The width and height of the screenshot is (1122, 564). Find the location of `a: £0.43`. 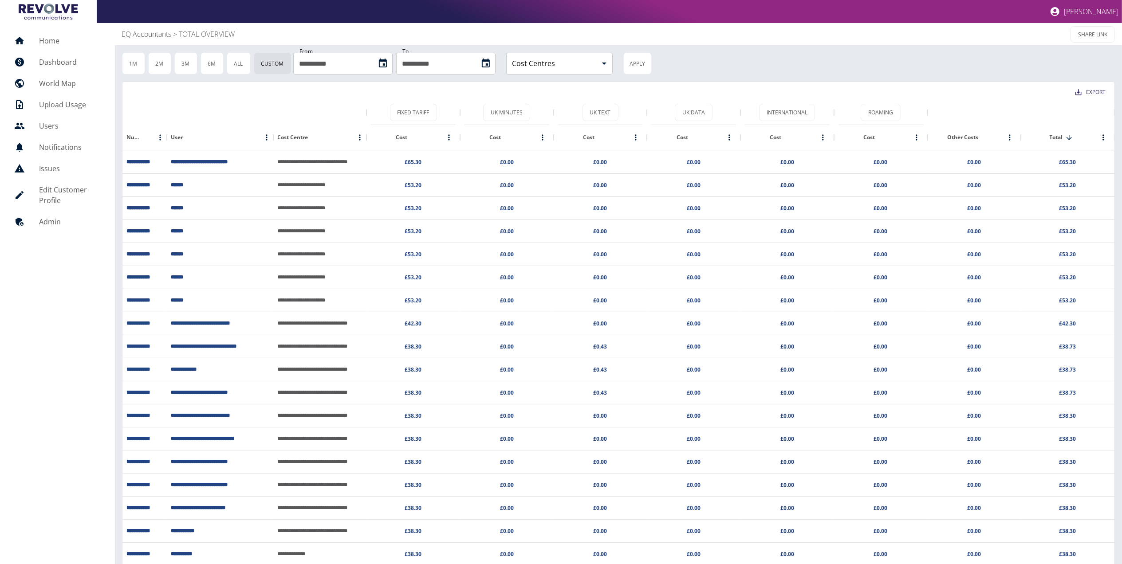

a: £0.43 is located at coordinates (600, 347).